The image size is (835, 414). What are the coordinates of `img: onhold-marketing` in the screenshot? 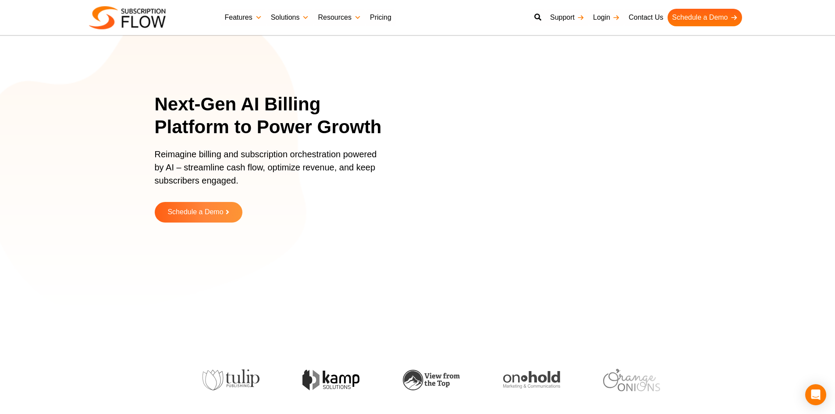 It's located at (531, 380).